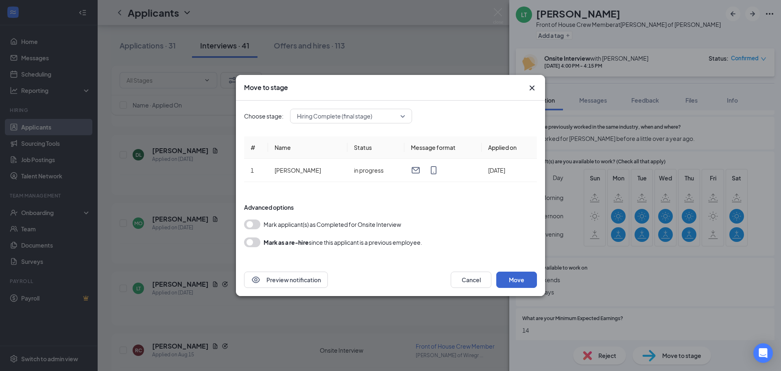 The height and width of the screenshot is (371, 781). What do you see at coordinates (308, 147) in the screenshot?
I see `th: Name` at bounding box center [308, 147].